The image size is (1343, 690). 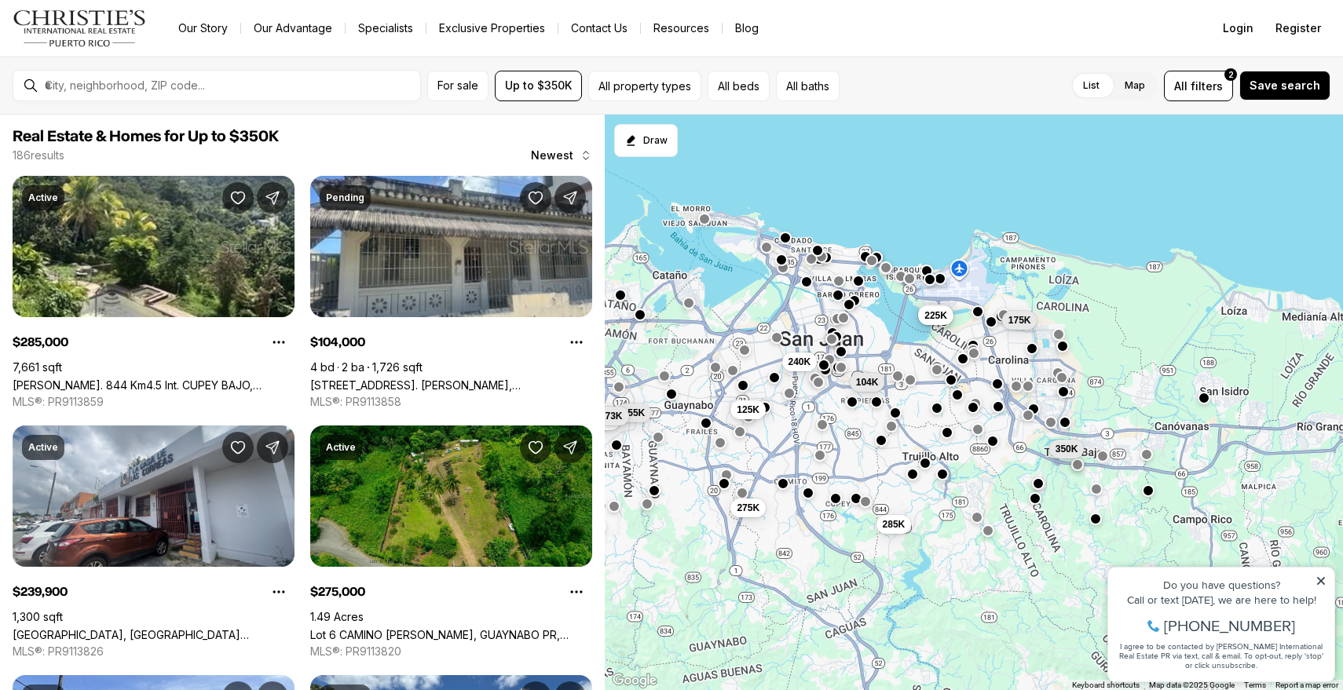 I want to click on img: logo, so click(x=79, y=28).